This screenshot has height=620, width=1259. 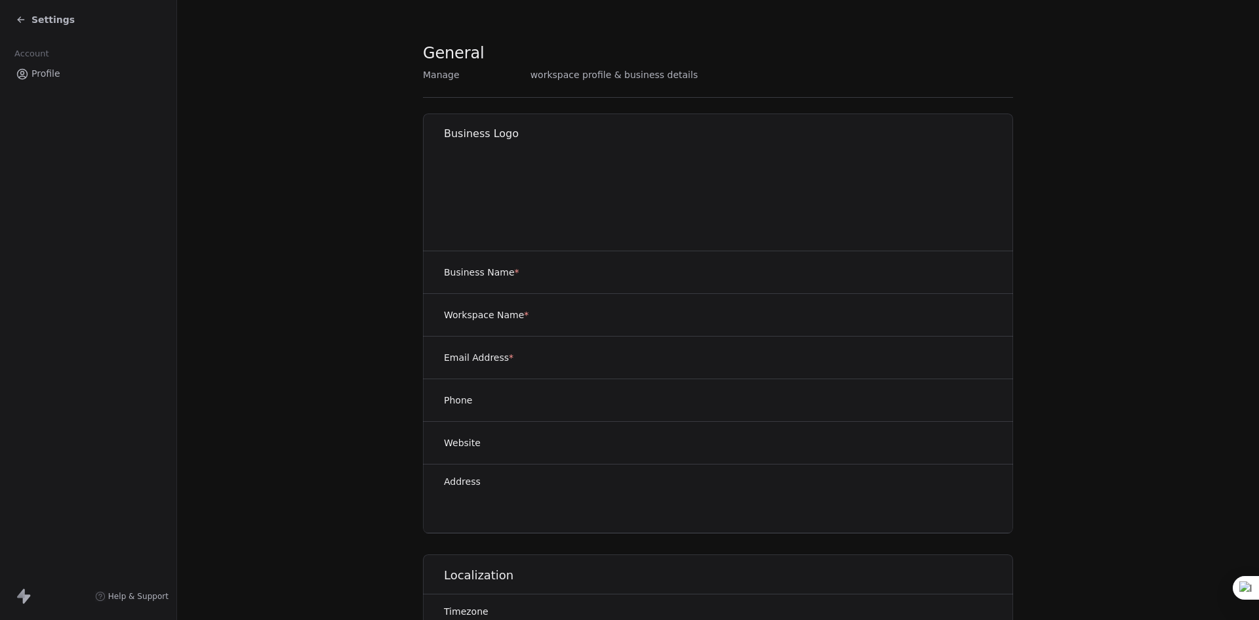 What do you see at coordinates (486, 315) in the screenshot?
I see `label: Workspace Name` at bounding box center [486, 315].